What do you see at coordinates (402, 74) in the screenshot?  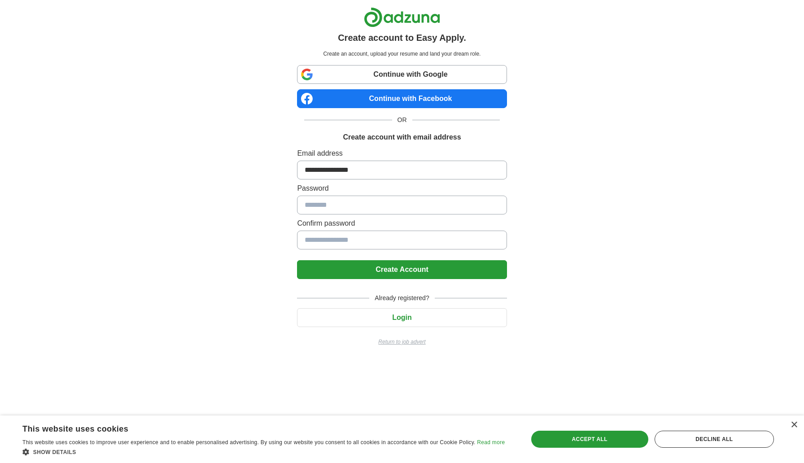 I see `a: Continue with Google` at bounding box center [402, 74].